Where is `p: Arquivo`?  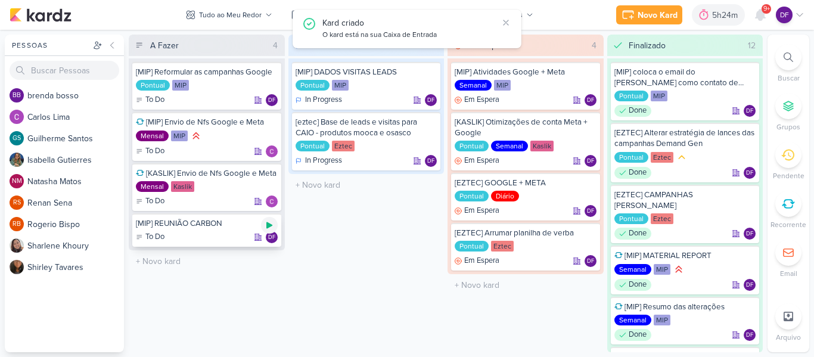 p: Arquivo is located at coordinates (788, 337).